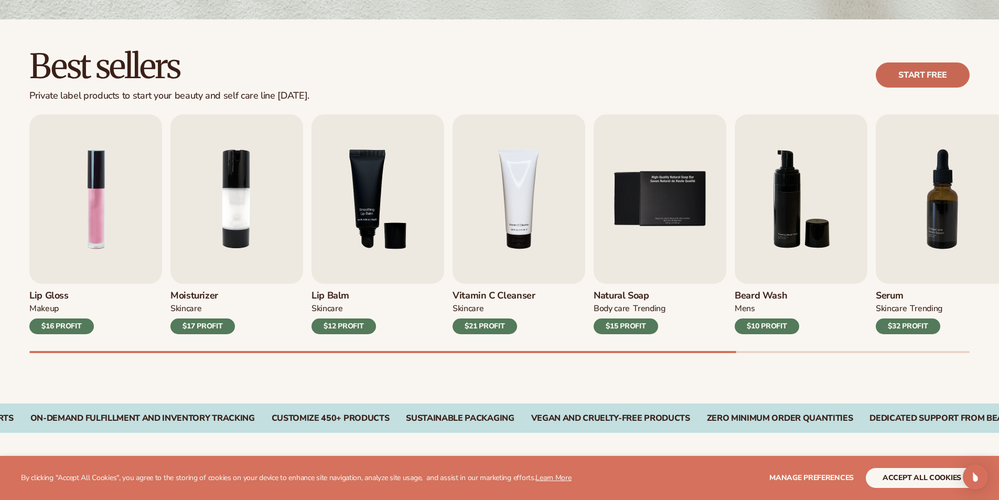  Describe the element at coordinates (95, 224) in the screenshot. I see `a: 1 / 9` at that location.